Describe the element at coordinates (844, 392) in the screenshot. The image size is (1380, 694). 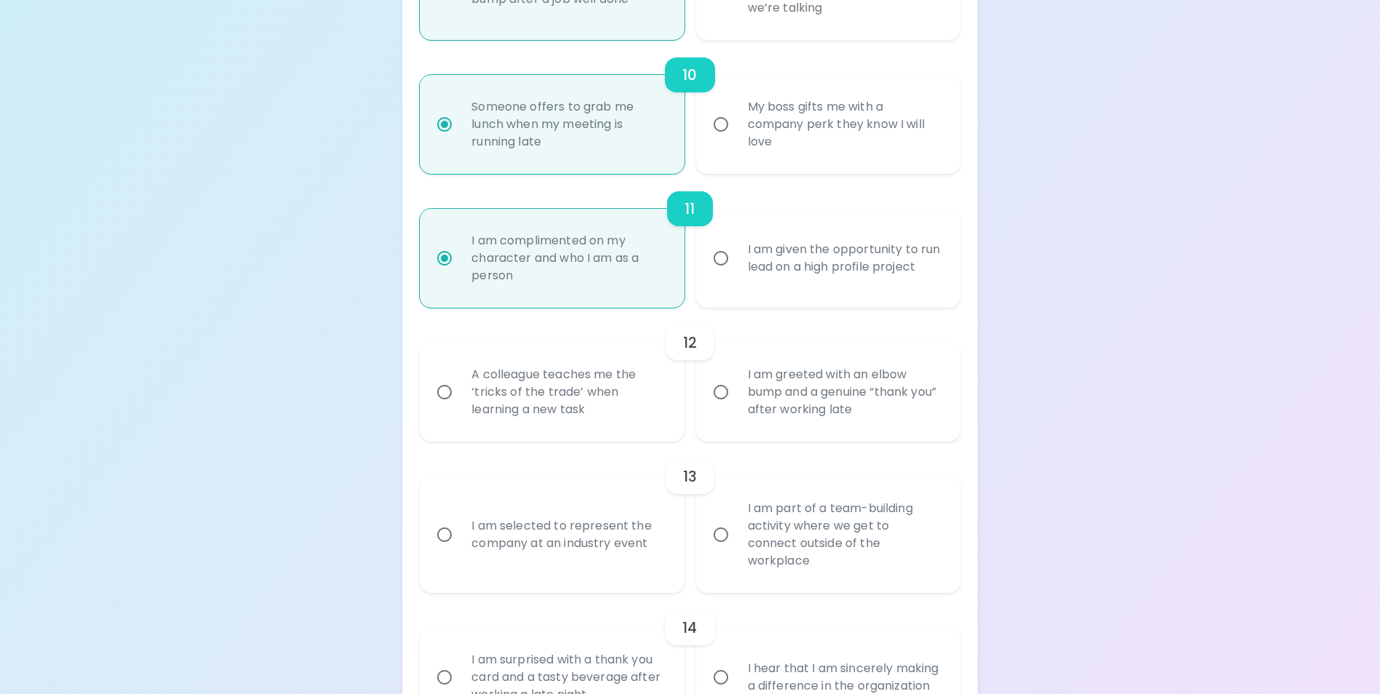
I see `div: I am greeted with an elbow bump and a genuine “thank you” after working late` at that location.